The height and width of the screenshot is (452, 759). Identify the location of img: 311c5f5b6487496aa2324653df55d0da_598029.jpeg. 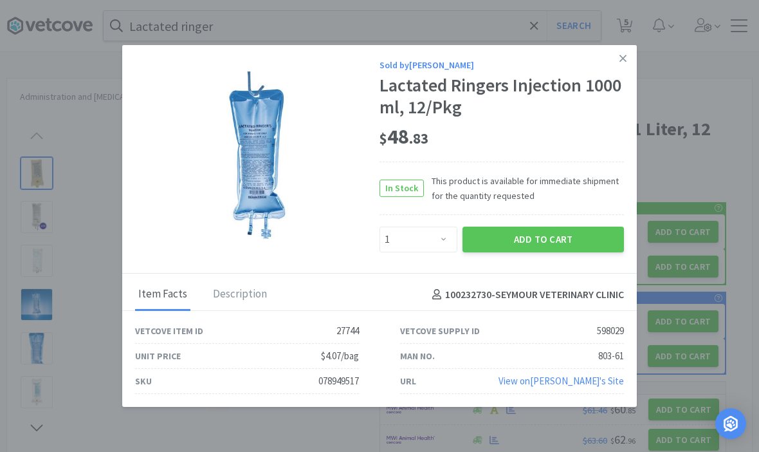
(257, 155).